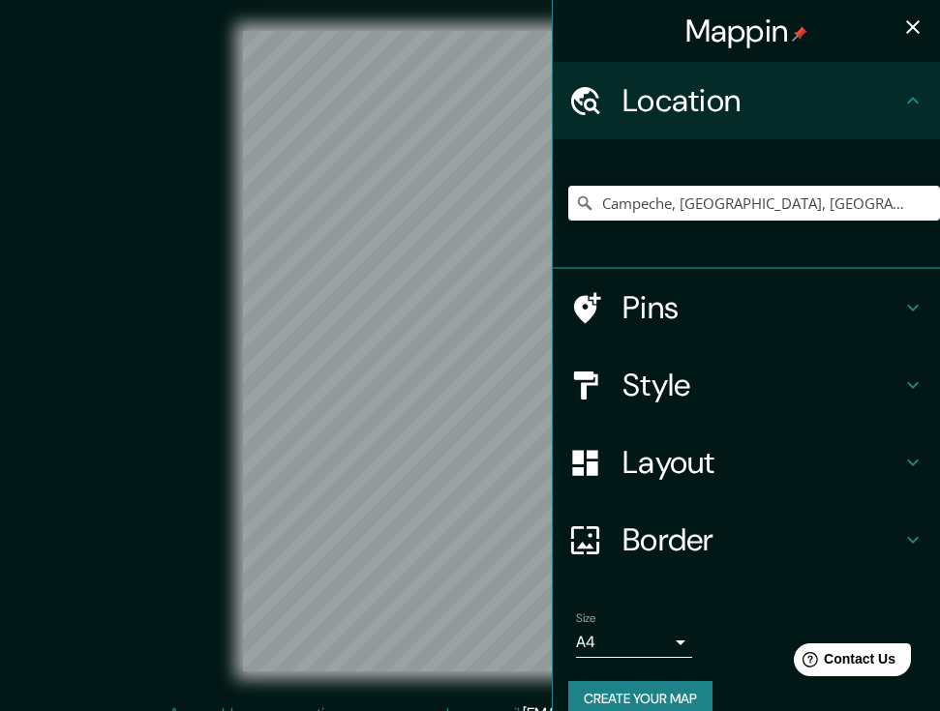  Describe the element at coordinates (761, 385) in the screenshot. I see `h4: Style` at that location.